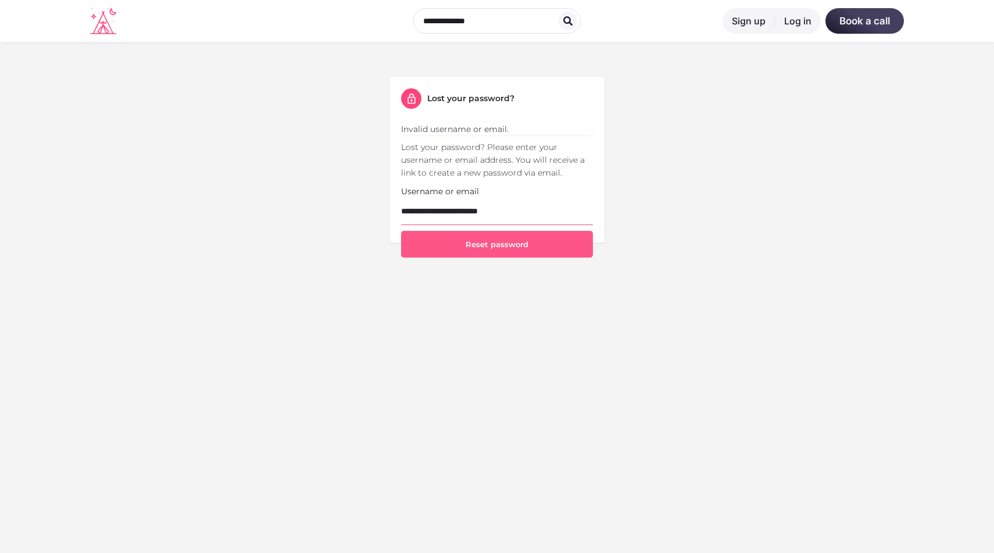 The image size is (994, 553). I want to click on label: Username or email, so click(440, 191).